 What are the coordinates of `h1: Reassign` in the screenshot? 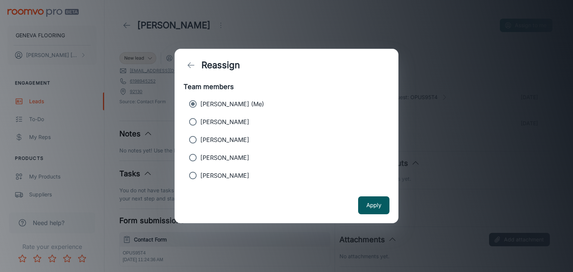 It's located at (220, 65).